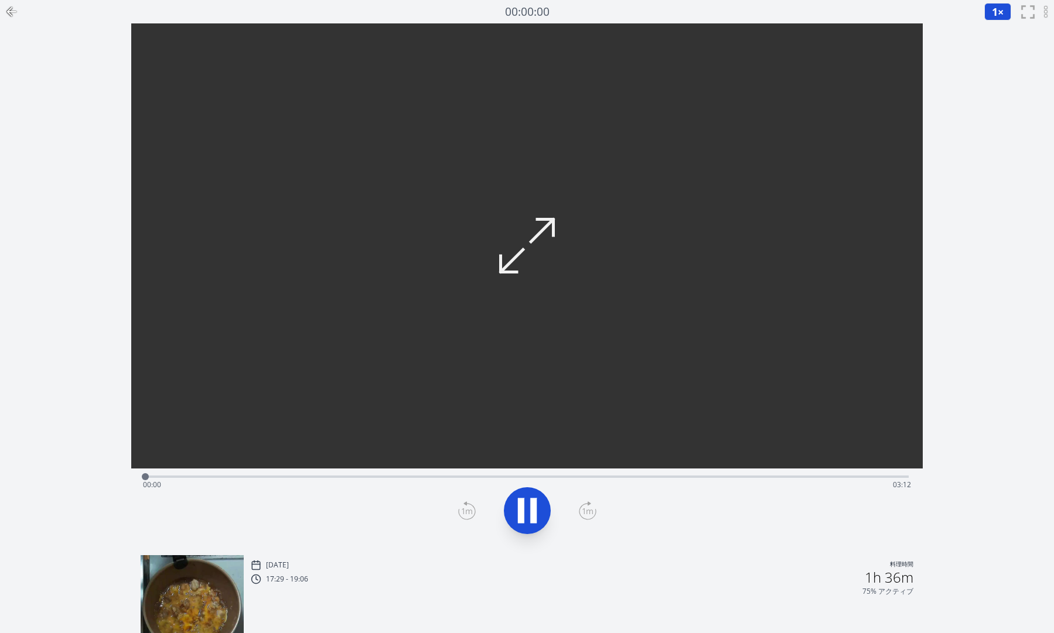 Image resolution: width=1054 pixels, height=633 pixels. What do you see at coordinates (888, 592) in the screenshot?
I see `p: 75% アクティブ` at bounding box center [888, 592].